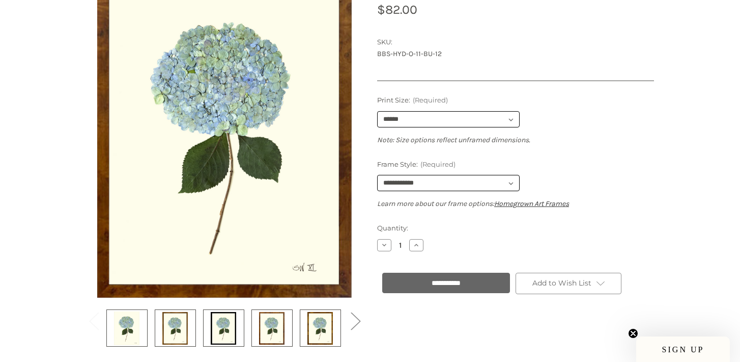 This screenshot has width=740, height=362. I want to click on p: Learn more about our frame options:, so click(516, 203).